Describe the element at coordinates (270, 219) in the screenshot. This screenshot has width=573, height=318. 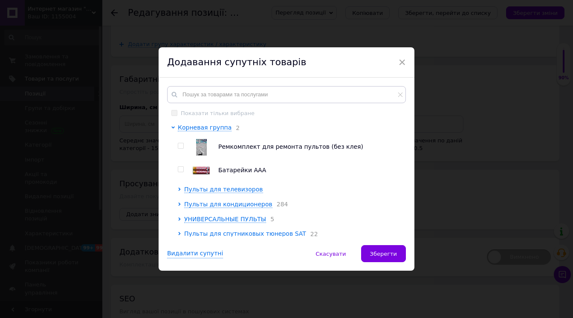
I see `span: 5` at that location.